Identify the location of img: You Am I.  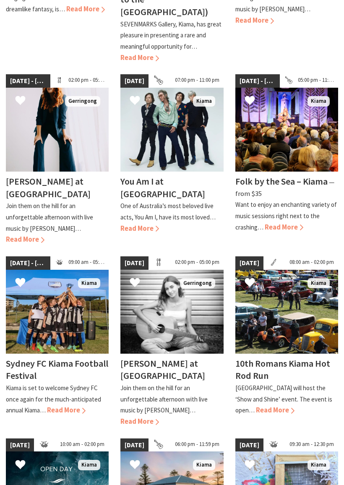
(172, 130).